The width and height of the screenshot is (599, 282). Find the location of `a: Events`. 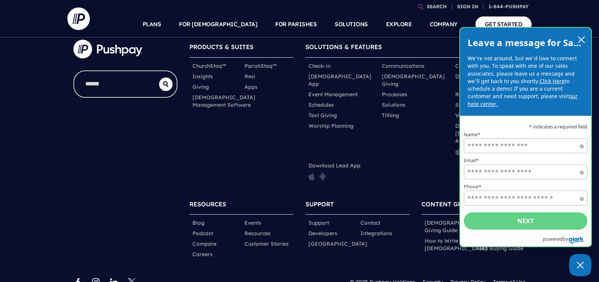

a: Events is located at coordinates (253, 223).